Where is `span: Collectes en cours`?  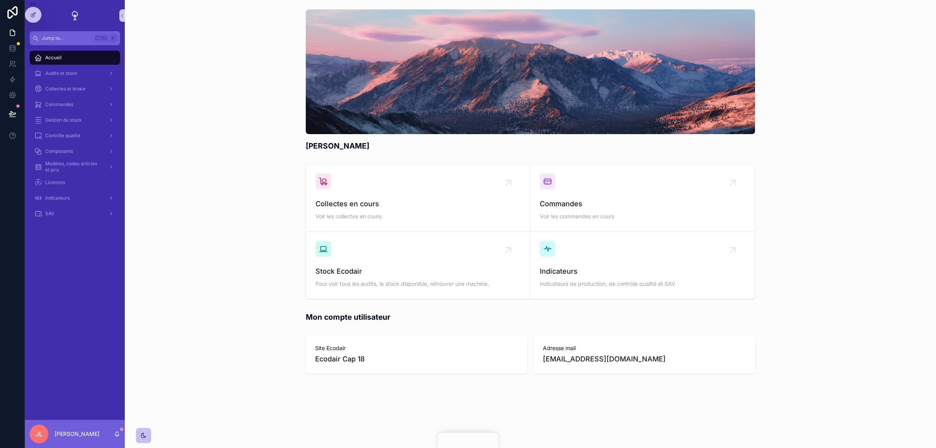
span: Collectes en cours is located at coordinates (418, 204).